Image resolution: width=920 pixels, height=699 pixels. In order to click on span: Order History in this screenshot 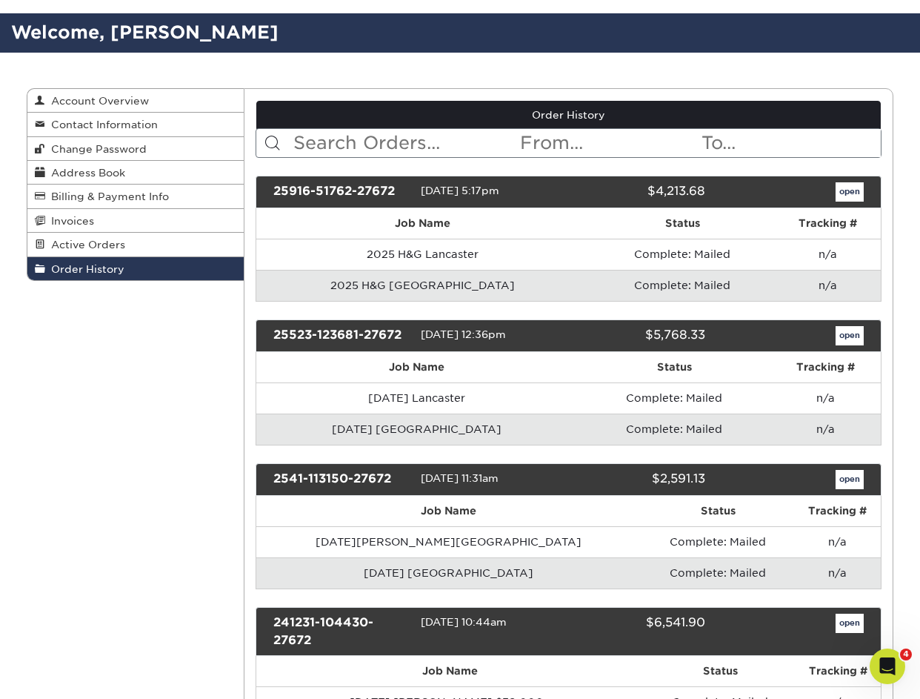, I will do `click(84, 269)`.